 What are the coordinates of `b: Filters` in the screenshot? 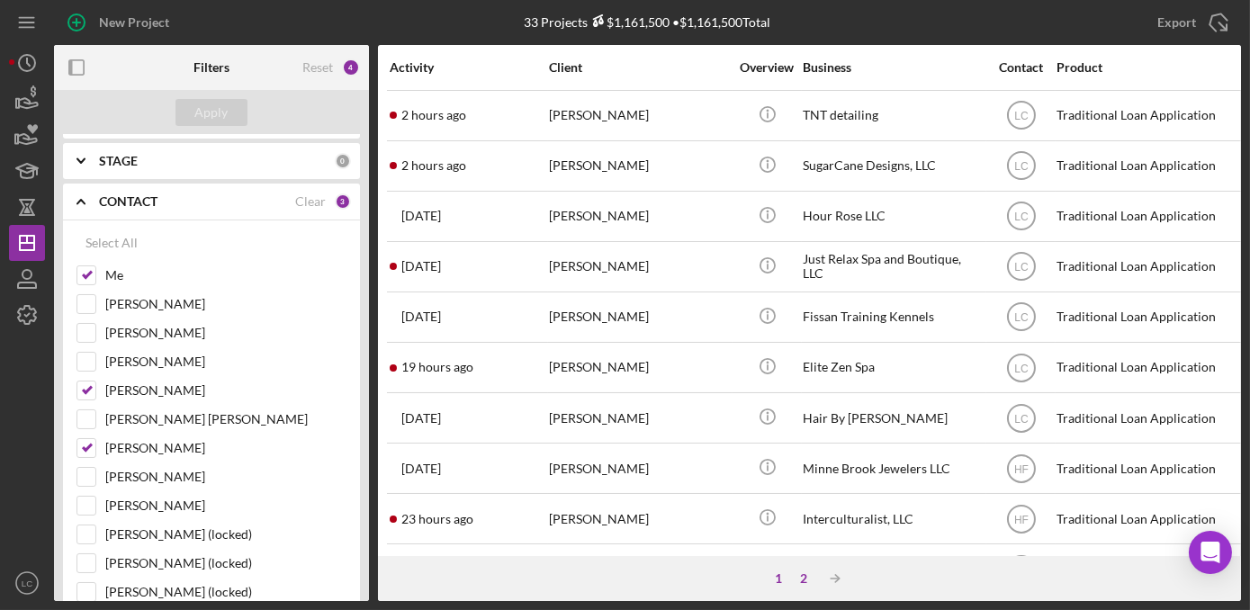 It's located at (211, 67).